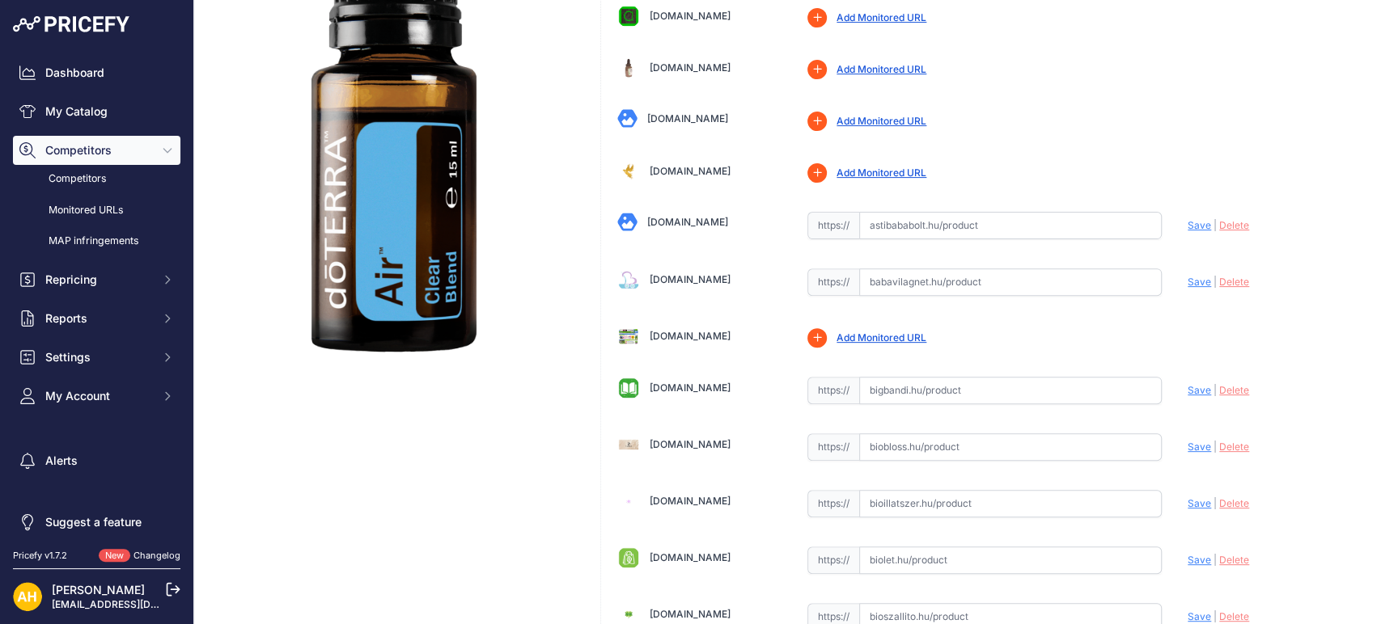  What do you see at coordinates (96, 241) in the screenshot?
I see `a: MAP infringements` at bounding box center [96, 241].